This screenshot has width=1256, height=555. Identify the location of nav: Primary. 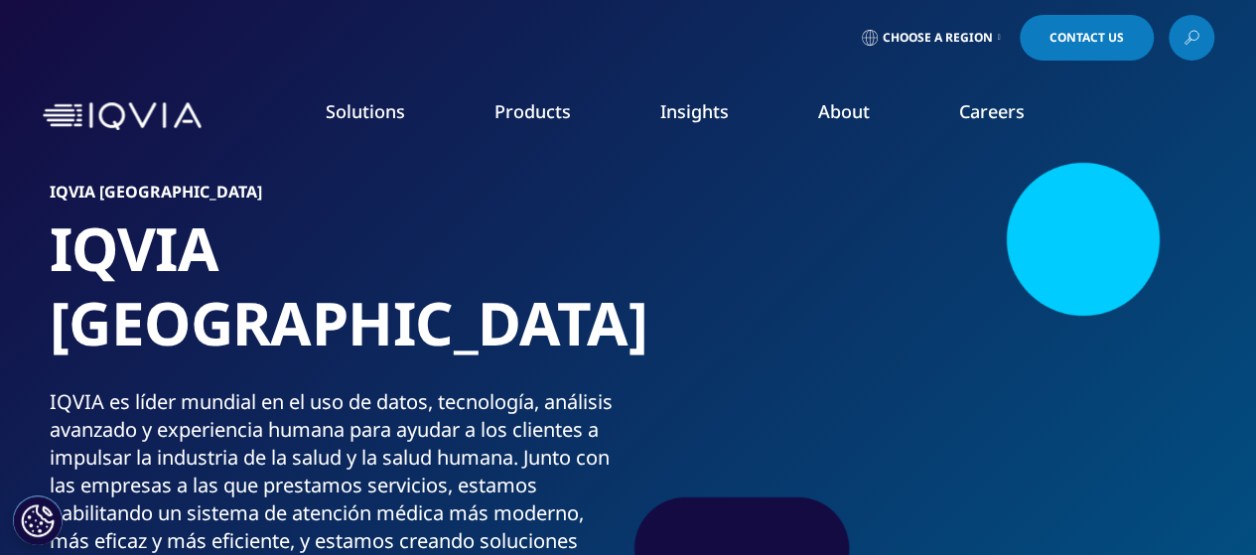
(712, 116).